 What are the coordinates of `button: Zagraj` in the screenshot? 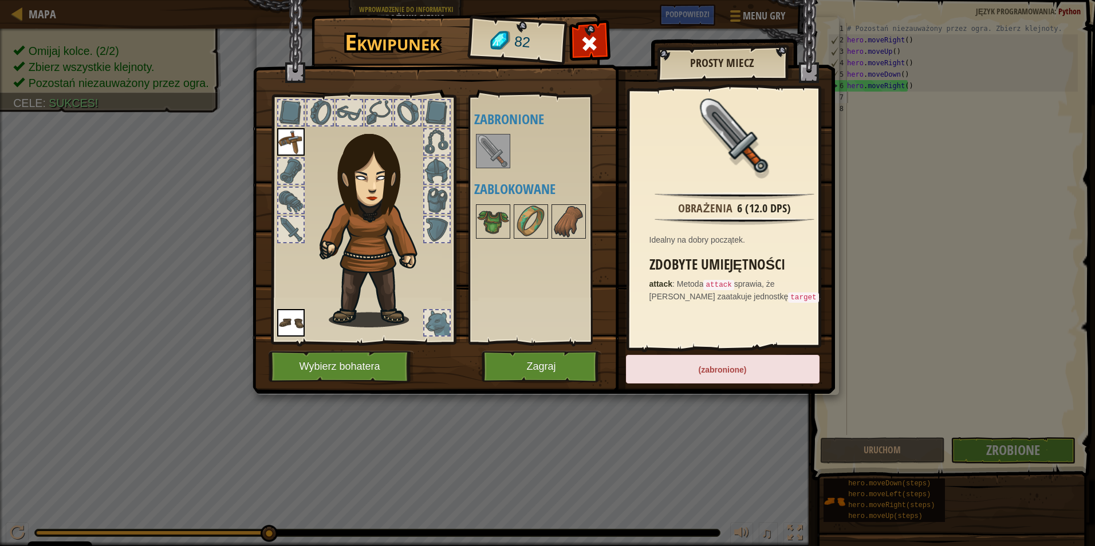 It's located at (541, 366).